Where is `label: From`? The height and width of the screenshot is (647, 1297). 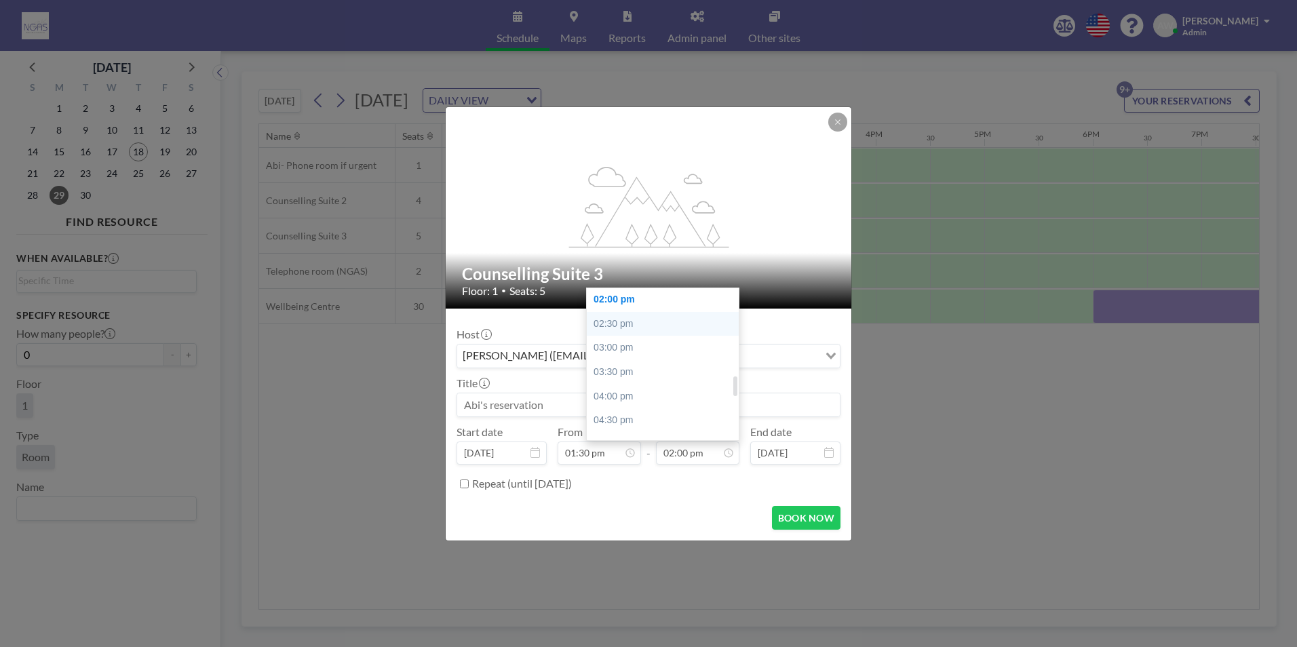 label: From is located at coordinates (570, 432).